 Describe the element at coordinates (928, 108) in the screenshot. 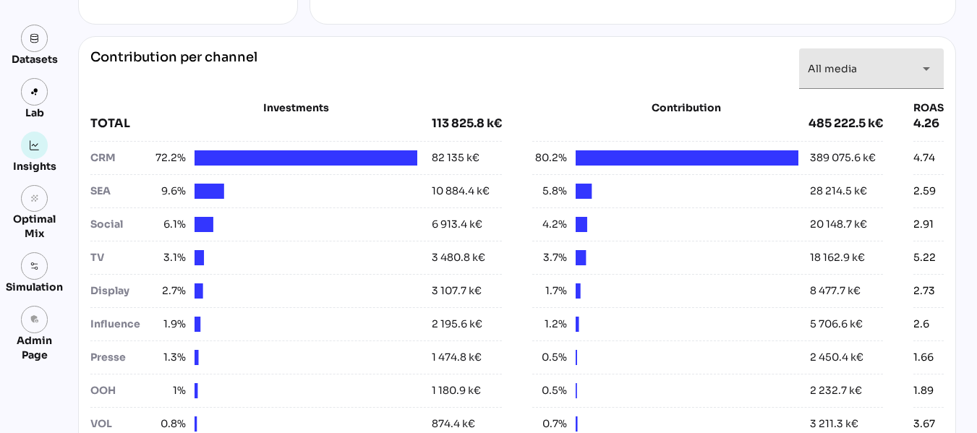

I see `div: ROAS` at that location.